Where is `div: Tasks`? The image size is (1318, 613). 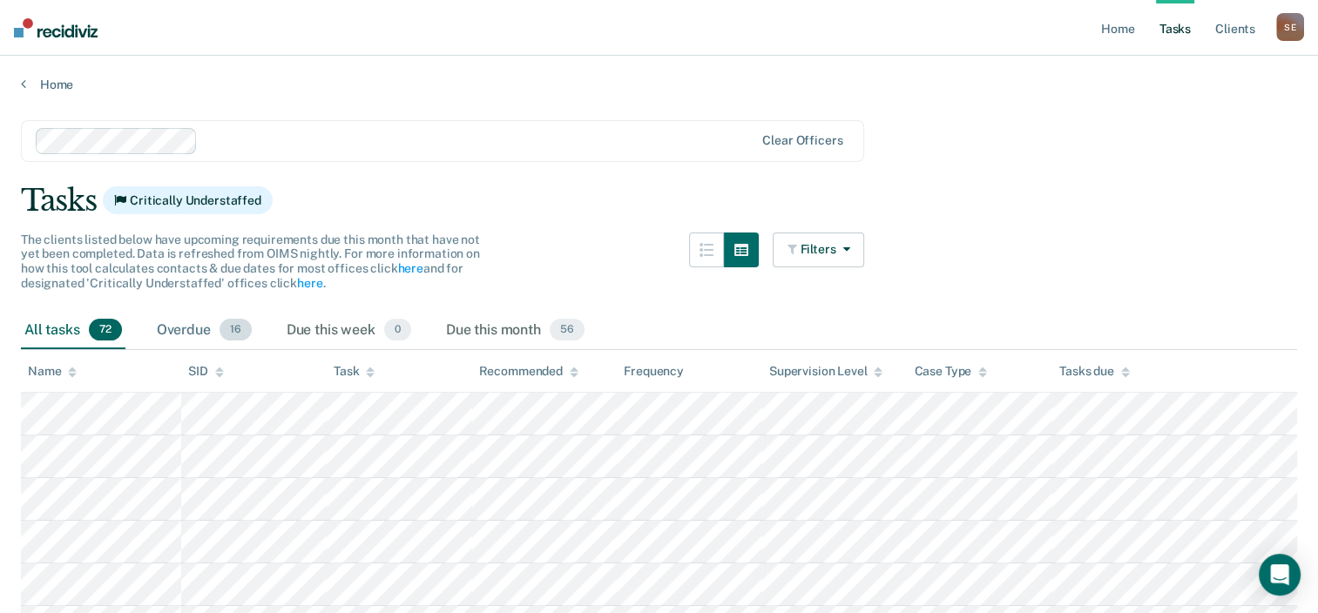 div: Tasks is located at coordinates (658, 200).